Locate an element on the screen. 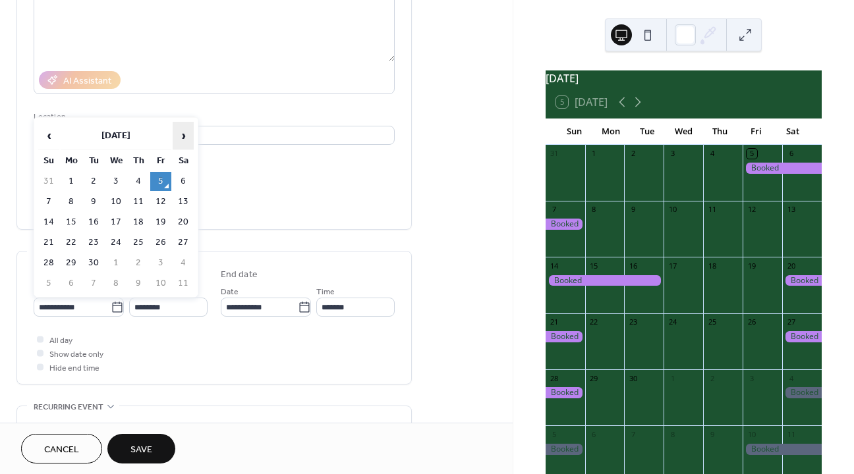 The width and height of the screenshot is (854, 474). div: End date is located at coordinates (239, 275).